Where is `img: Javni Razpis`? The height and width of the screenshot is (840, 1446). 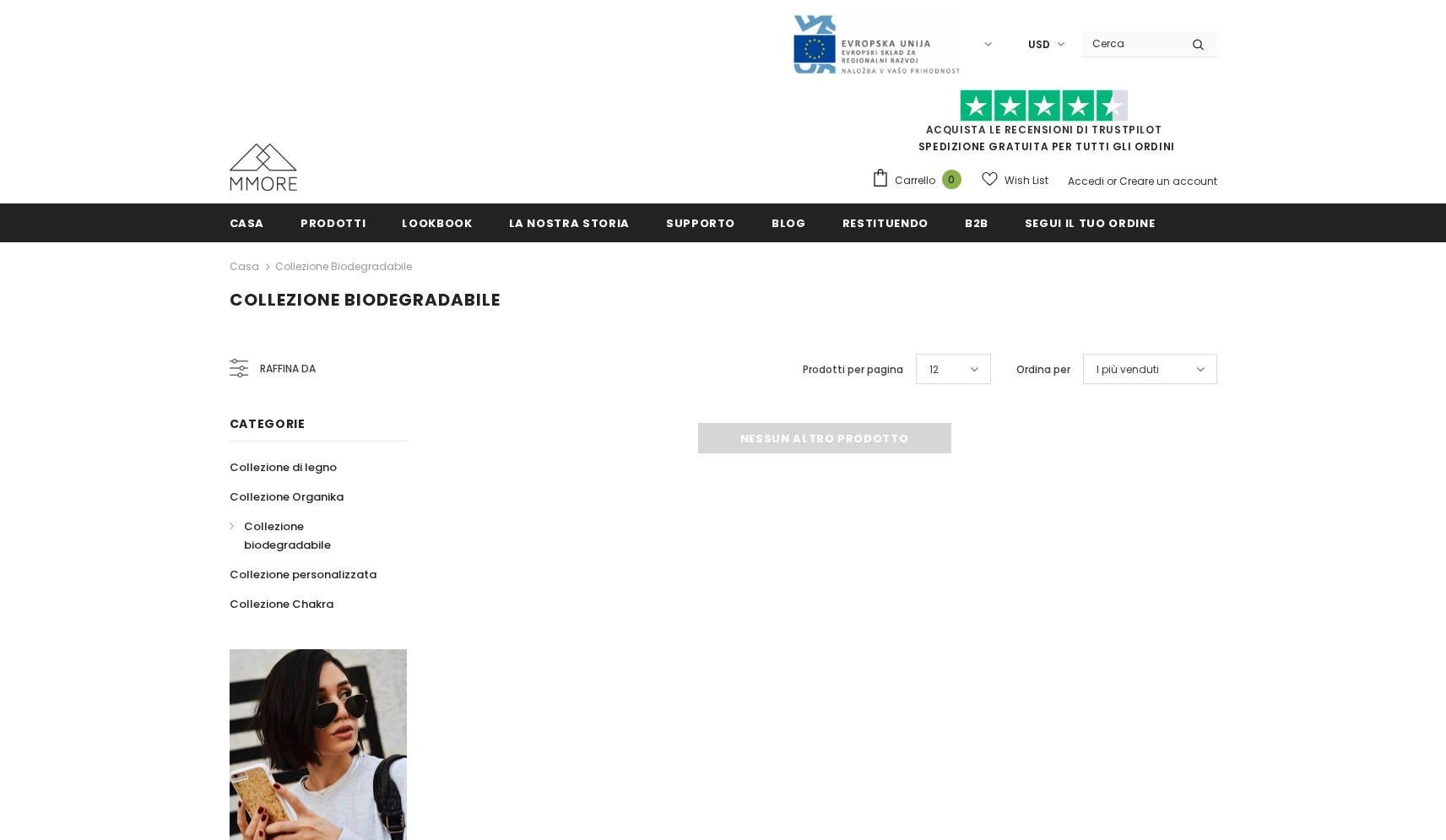 img: Javni Razpis is located at coordinates (876, 44).